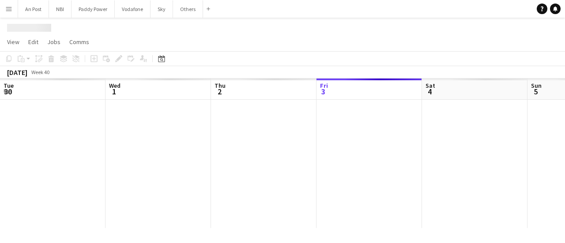  I want to click on span: Sat, so click(430, 86).